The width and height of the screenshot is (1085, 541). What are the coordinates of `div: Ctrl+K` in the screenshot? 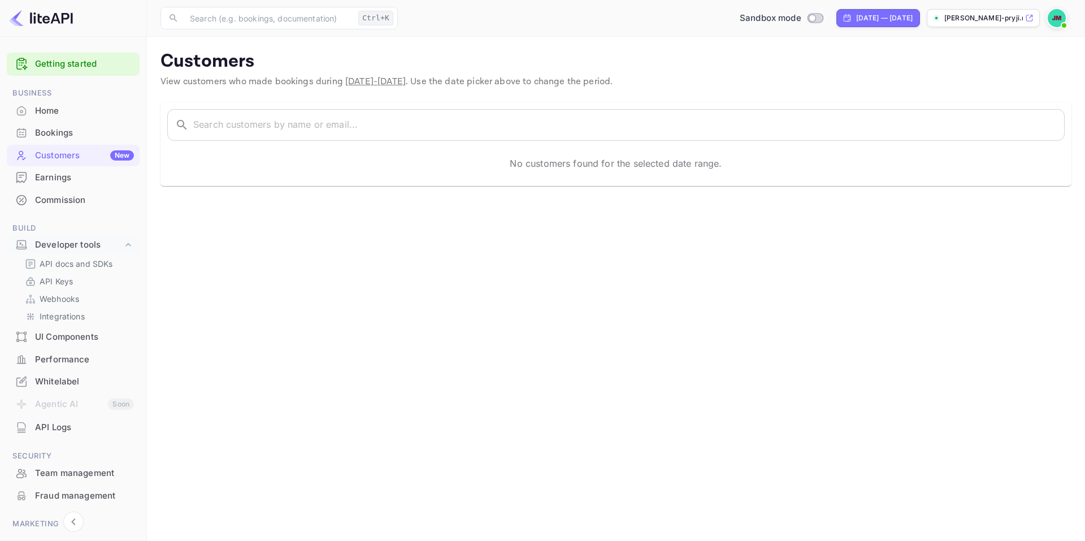 It's located at (376, 18).